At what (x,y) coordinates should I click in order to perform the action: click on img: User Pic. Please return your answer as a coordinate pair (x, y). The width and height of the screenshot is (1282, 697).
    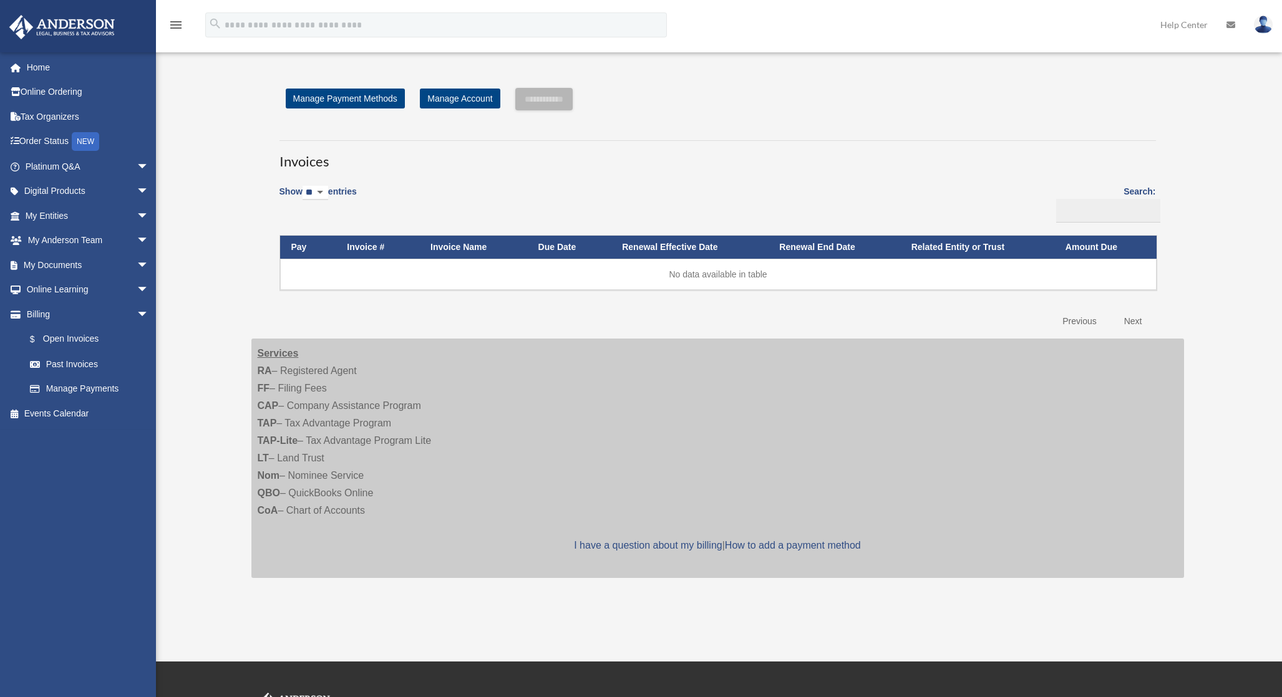
    Looking at the image, I should click on (1263, 24).